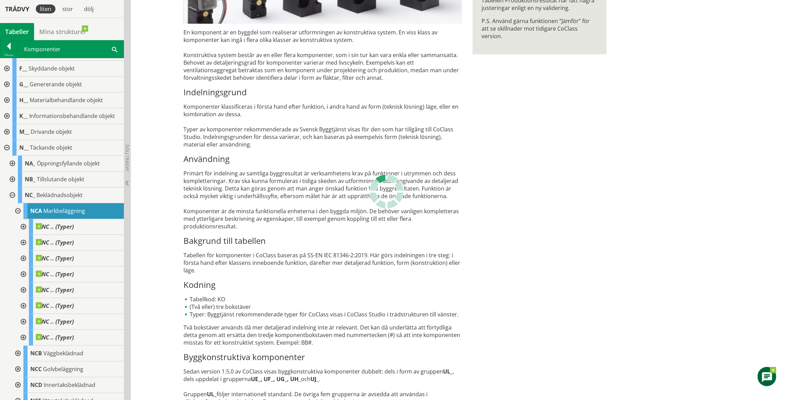 The width and height of the screenshot is (790, 400). What do you see at coordinates (322, 285) in the screenshot?
I see `h3: Kodning` at bounding box center [322, 285].